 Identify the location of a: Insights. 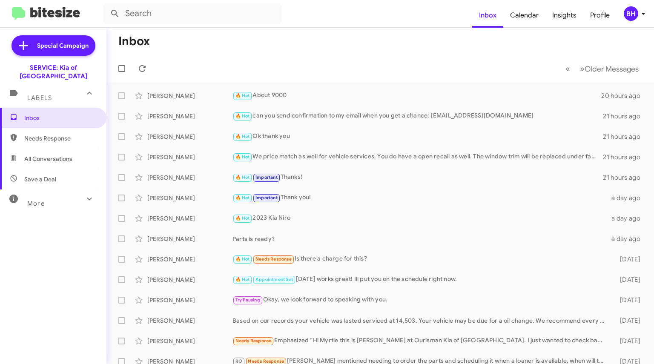
(564, 15).